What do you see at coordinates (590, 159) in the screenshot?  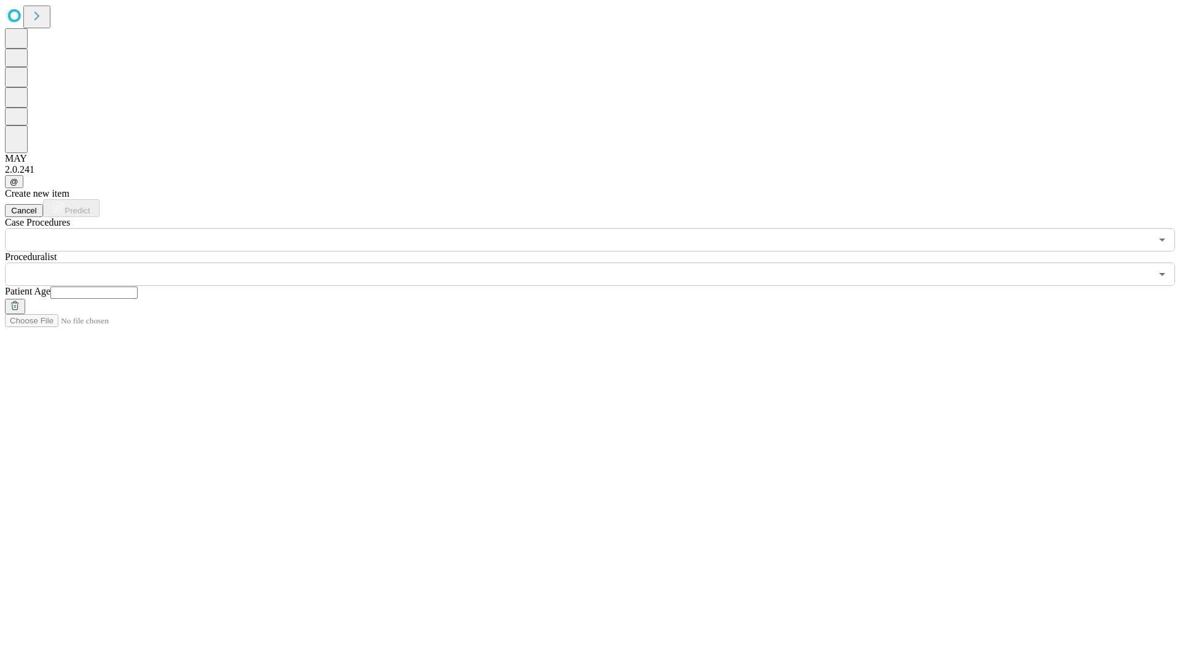 I see `div: MAY` at bounding box center [590, 159].